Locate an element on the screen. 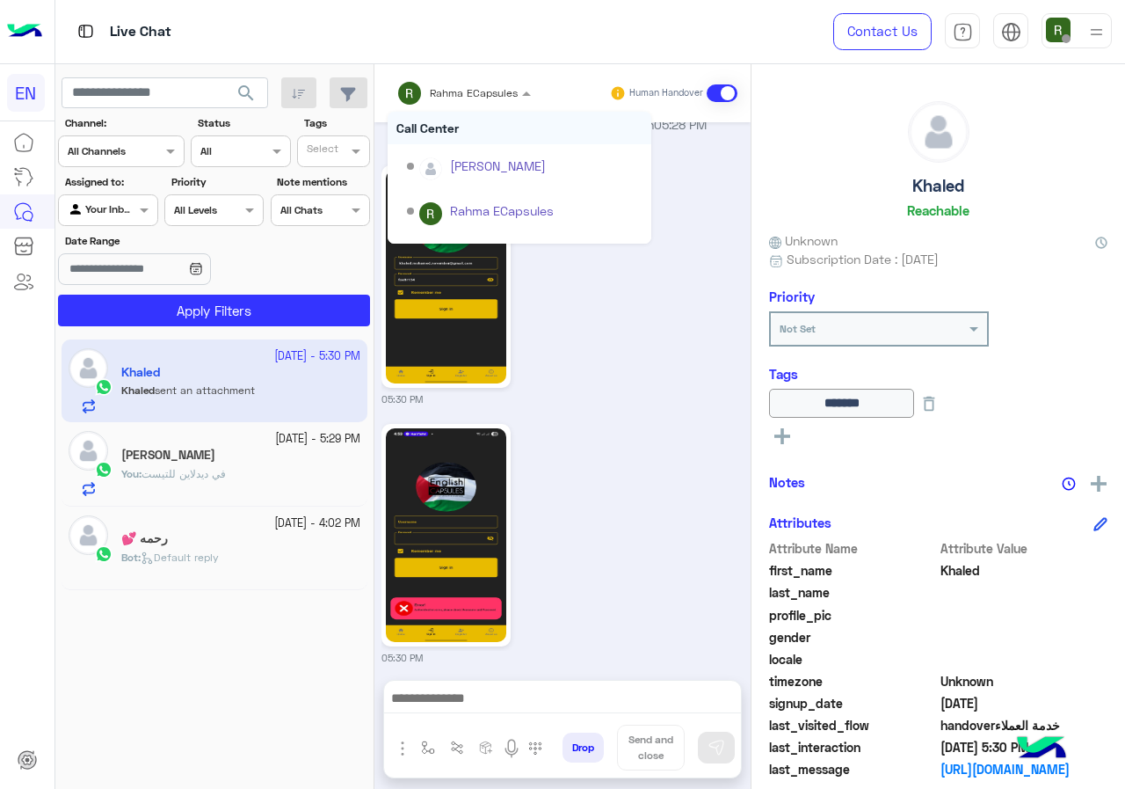 The height and width of the screenshot is (789, 1125). img: profile is located at coordinates (1096, 32).